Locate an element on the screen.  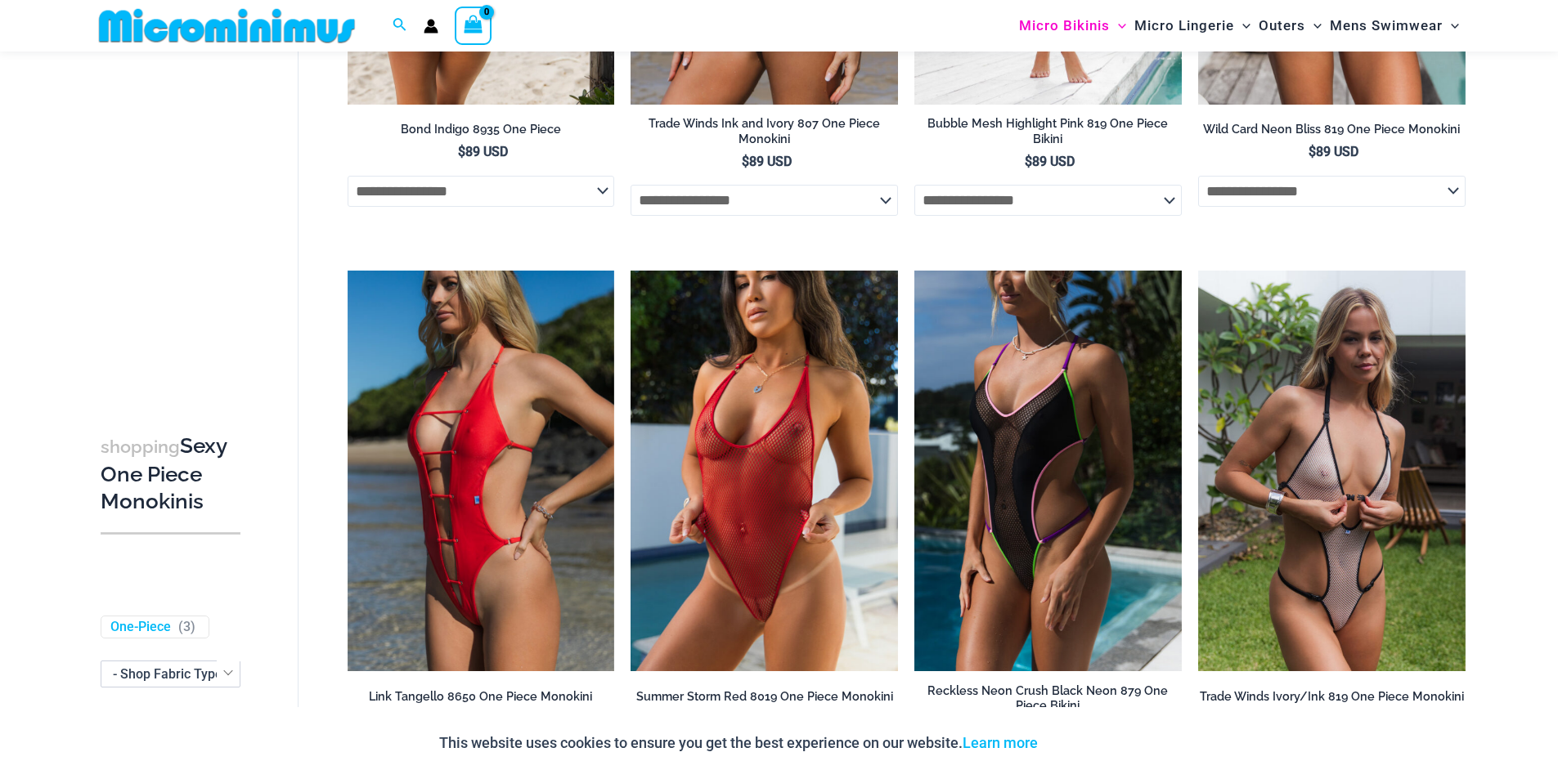
h3: Sexy One Piece Monokinis is located at coordinates (170, 474).